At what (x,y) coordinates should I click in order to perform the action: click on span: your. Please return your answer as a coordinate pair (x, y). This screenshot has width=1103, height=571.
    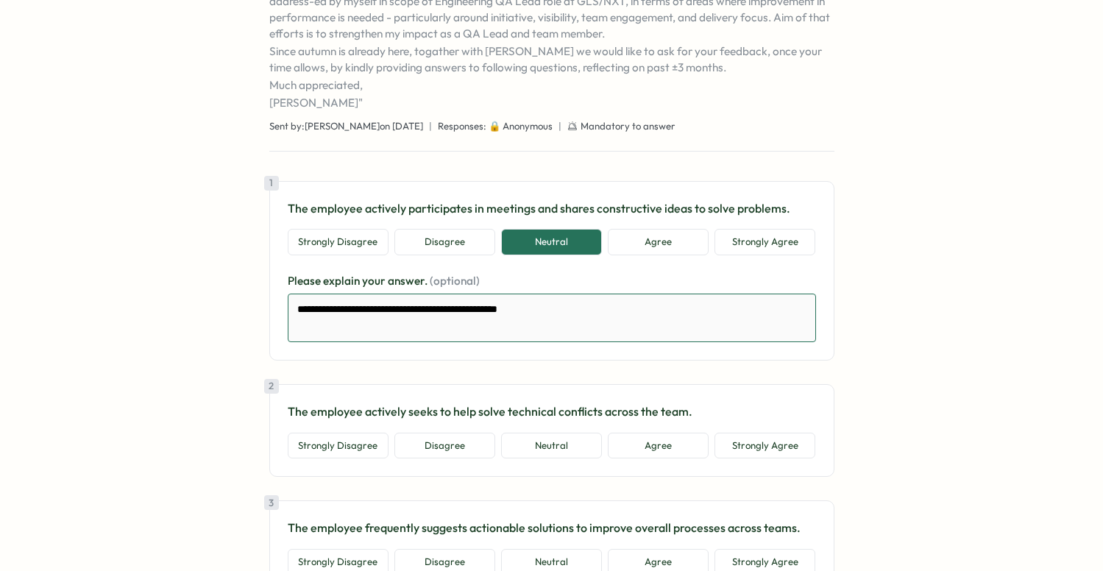
    Looking at the image, I should click on (375, 280).